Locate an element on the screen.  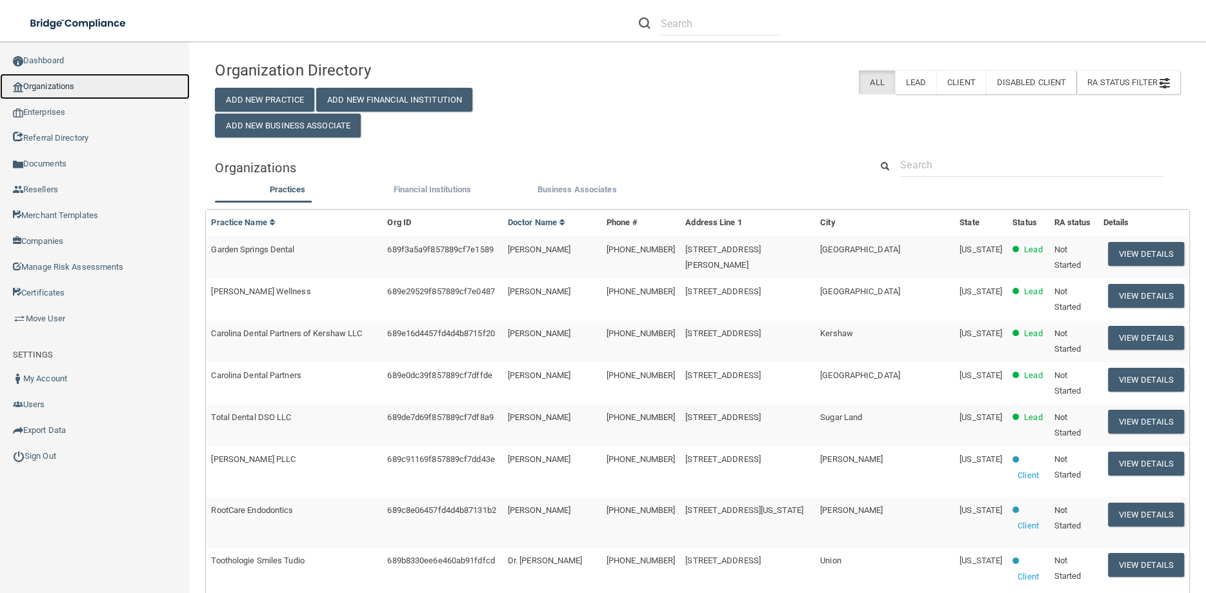
a: Practice Name is located at coordinates (243, 222).